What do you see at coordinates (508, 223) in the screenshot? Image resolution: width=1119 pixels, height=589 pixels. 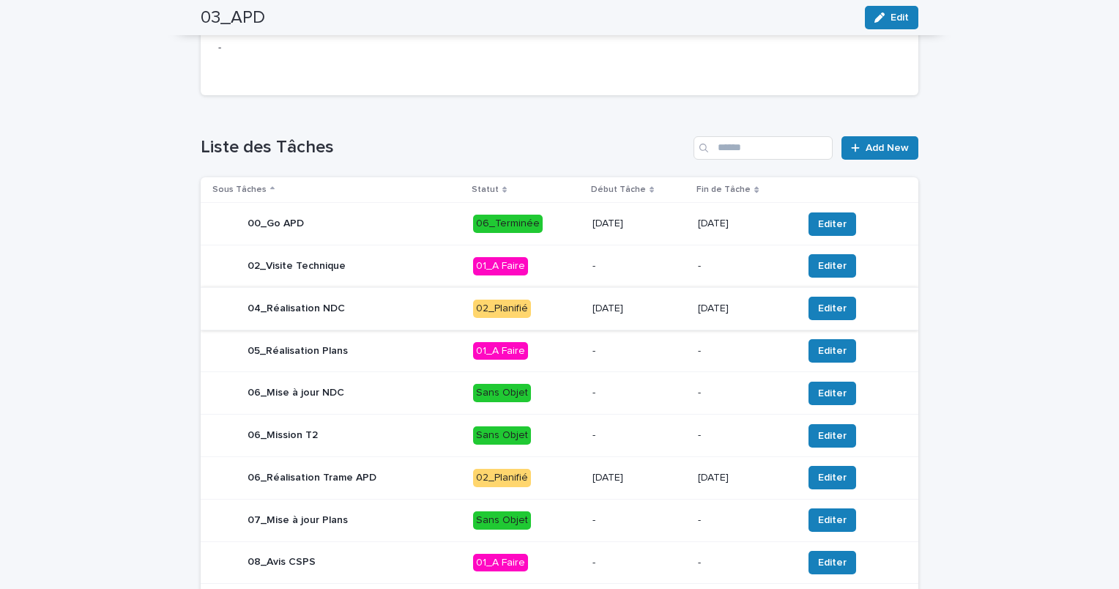 I see `div: 06_Terminée` at bounding box center [508, 223].